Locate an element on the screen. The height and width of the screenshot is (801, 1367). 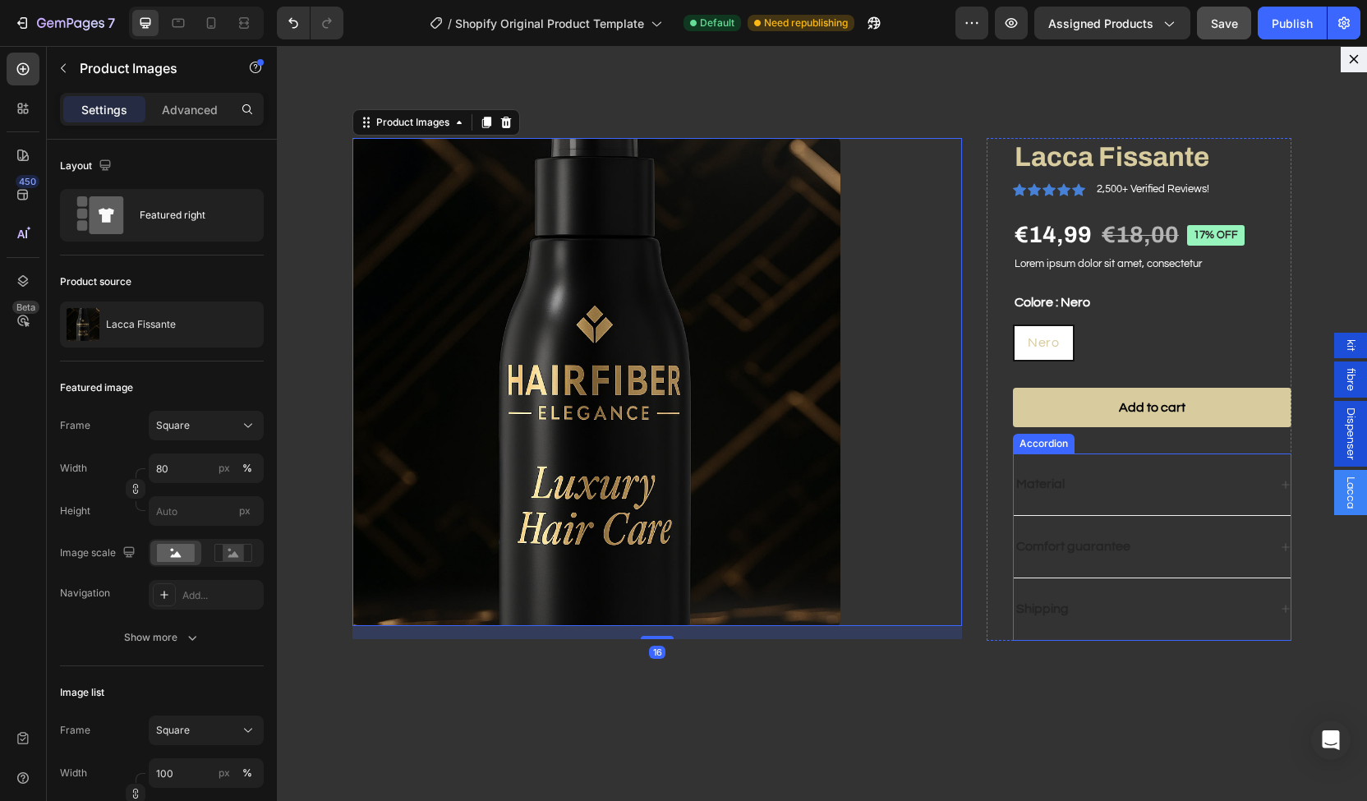
p: 2,500+ Verified Reviews! is located at coordinates (875, 144).